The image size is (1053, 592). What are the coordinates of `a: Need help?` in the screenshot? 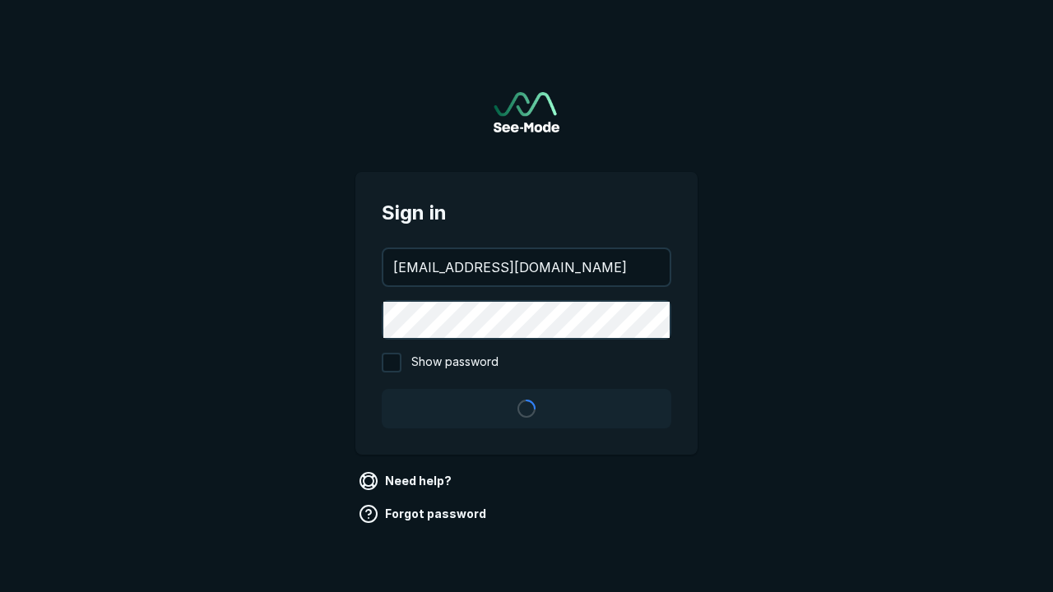 It's located at (406, 481).